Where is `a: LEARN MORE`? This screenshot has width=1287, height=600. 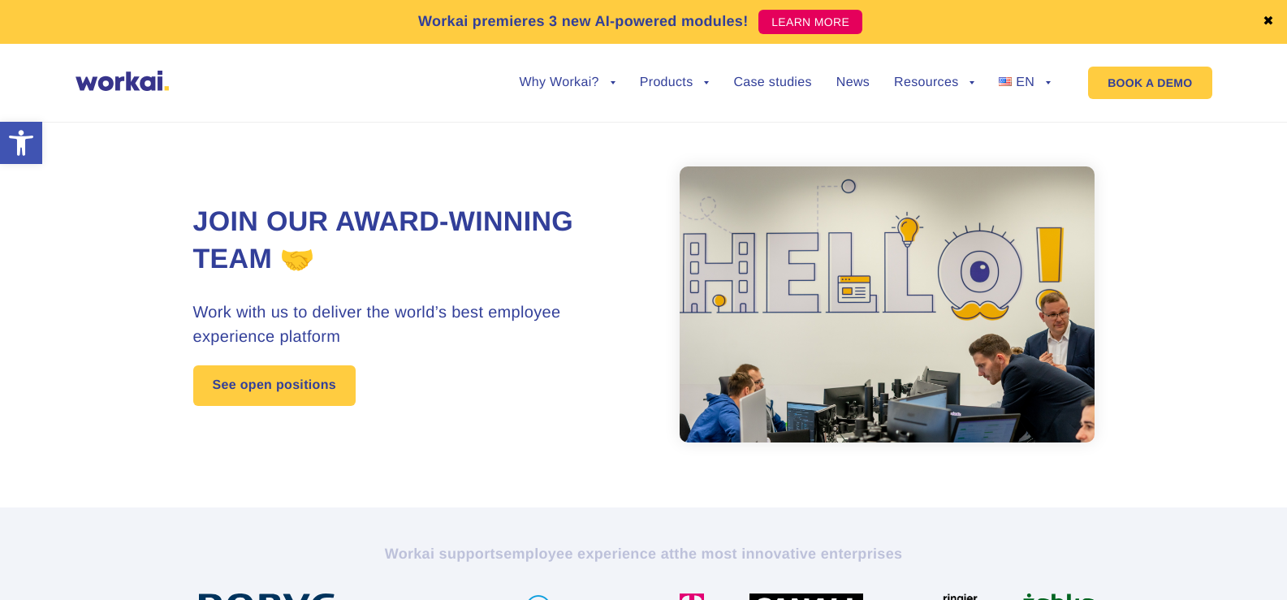 a: LEARN MORE is located at coordinates (810, 22).